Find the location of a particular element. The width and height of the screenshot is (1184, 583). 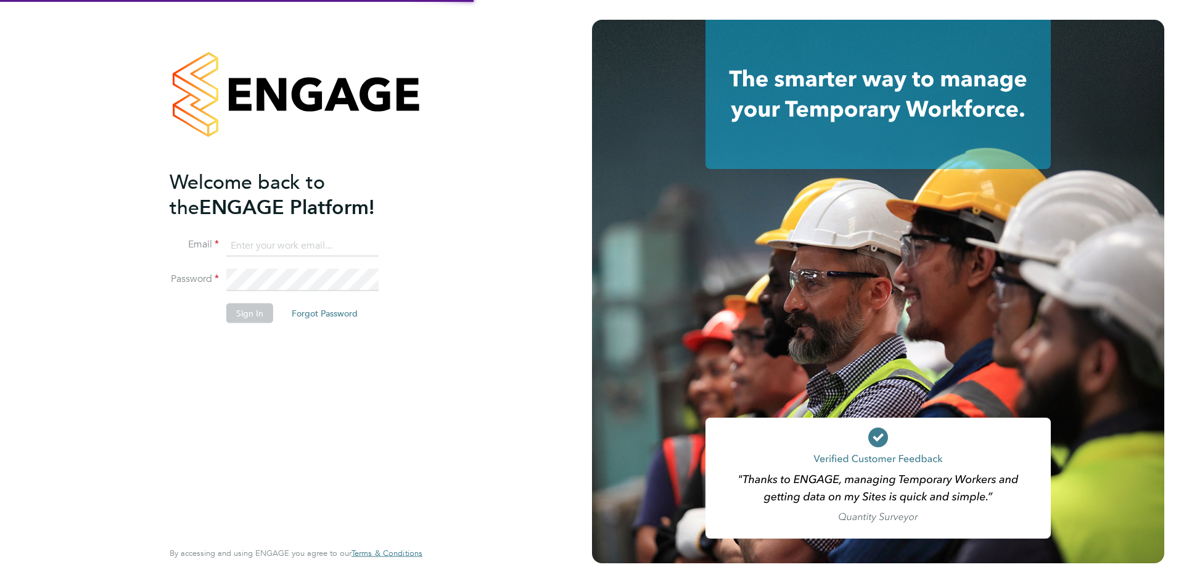

span: Welcome back to the is located at coordinates (247, 194).